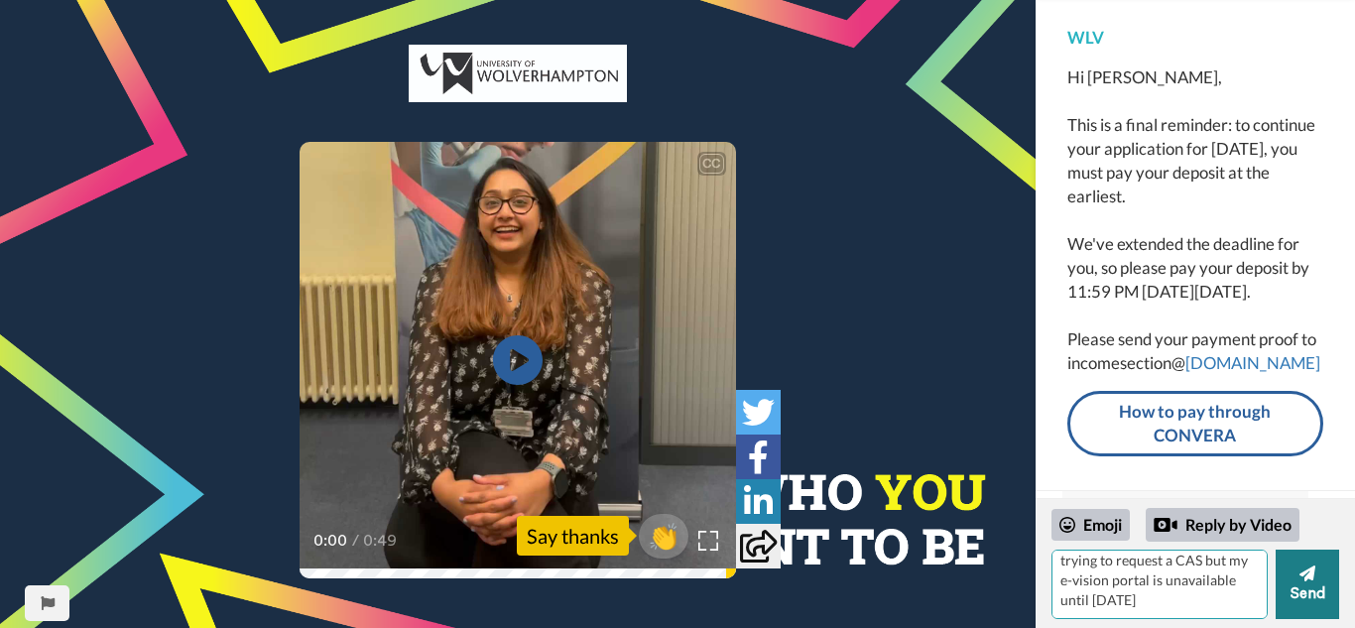 The image size is (1355, 628). What do you see at coordinates (573, 536) in the screenshot?
I see `div: Say thanks` at bounding box center [573, 536].